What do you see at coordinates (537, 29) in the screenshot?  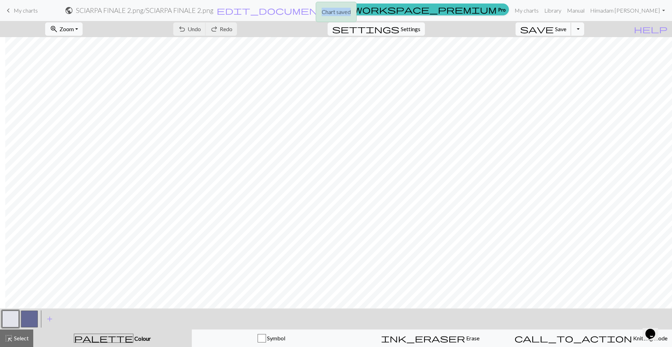 I see `span: save` at bounding box center [537, 29].